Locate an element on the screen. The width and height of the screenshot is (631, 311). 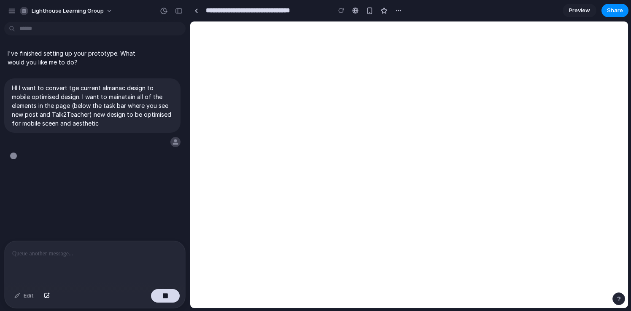
span: Share is located at coordinates (615, 11).